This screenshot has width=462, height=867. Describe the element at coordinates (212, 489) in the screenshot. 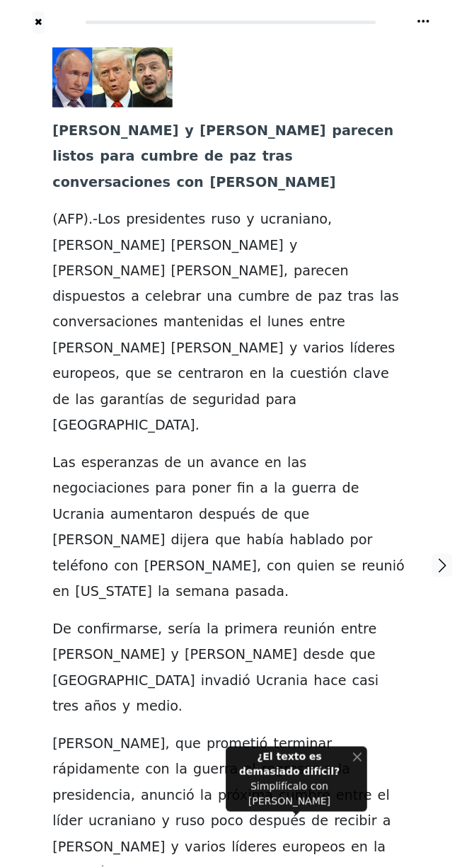

I see `span: poner` at that location.